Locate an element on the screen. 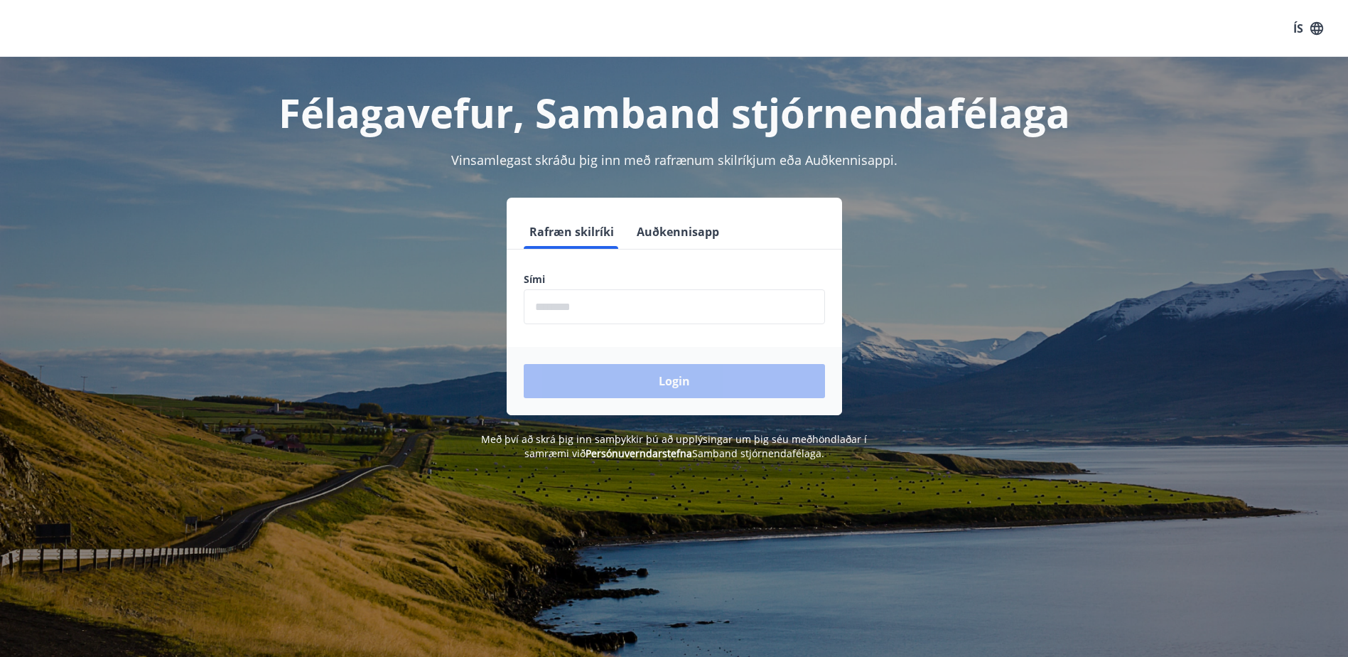  button: Auðkennisapp is located at coordinates (678, 232).